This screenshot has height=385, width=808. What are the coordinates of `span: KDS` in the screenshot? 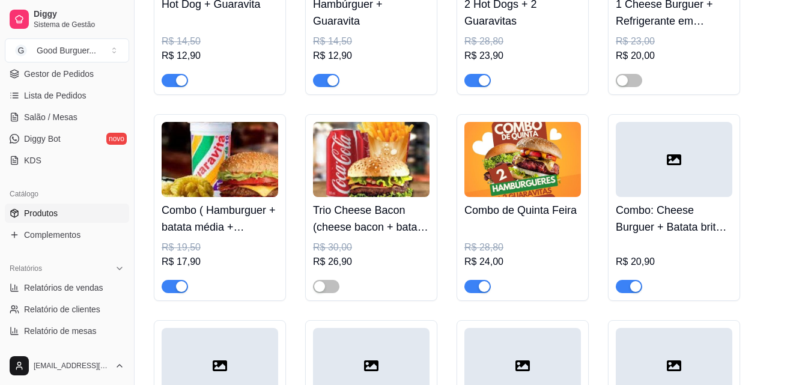 It's located at (32, 160).